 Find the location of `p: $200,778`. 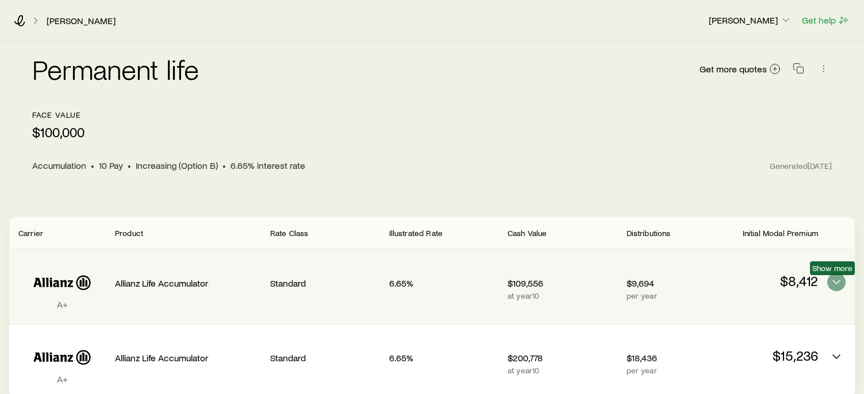

p: $200,778 is located at coordinates (562, 358).